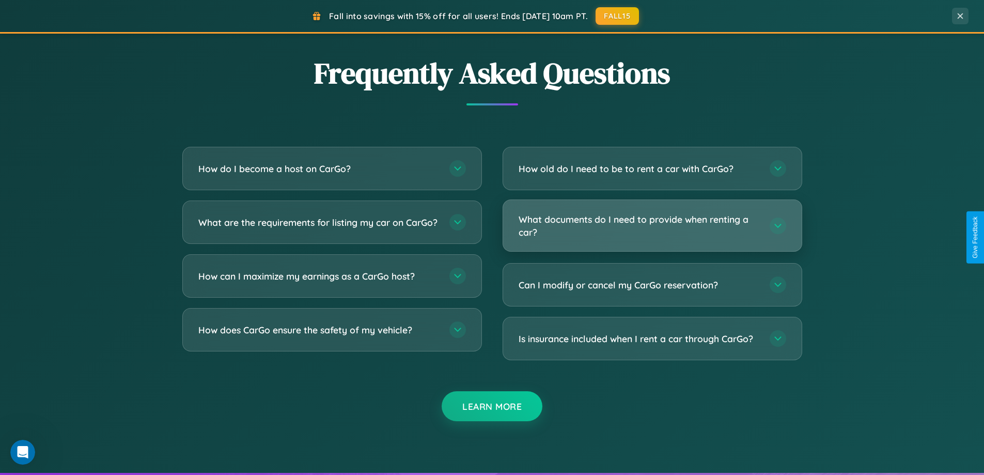 The image size is (984, 475). Describe the element at coordinates (492, 406) in the screenshot. I see `button: Learn More` at that location.